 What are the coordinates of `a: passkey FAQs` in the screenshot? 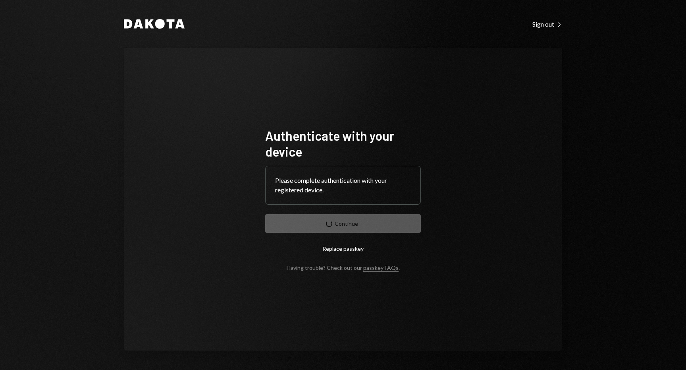 It's located at (381, 268).